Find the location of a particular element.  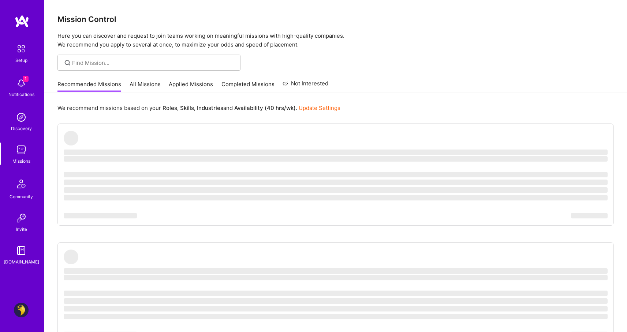

div: Notifications is located at coordinates (21, 94).